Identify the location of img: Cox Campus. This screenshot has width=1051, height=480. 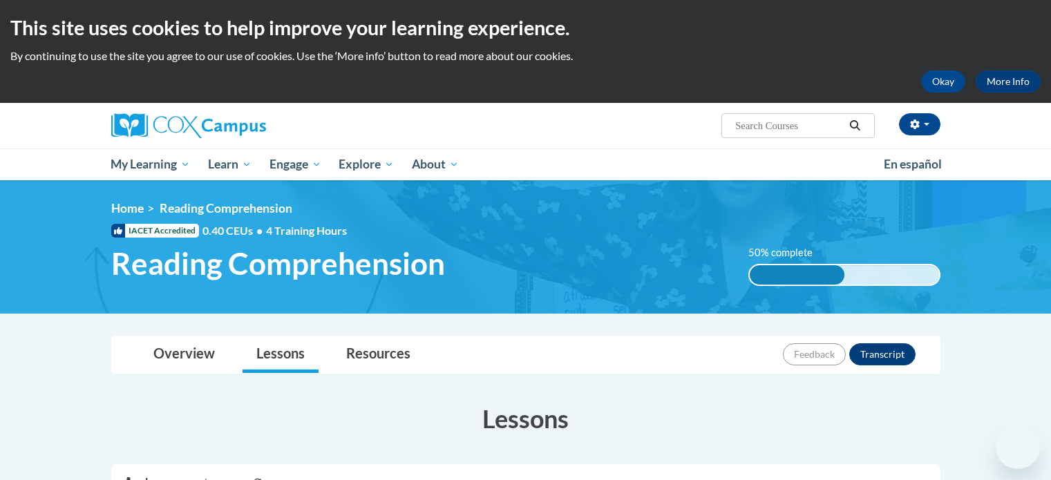
(189, 126).